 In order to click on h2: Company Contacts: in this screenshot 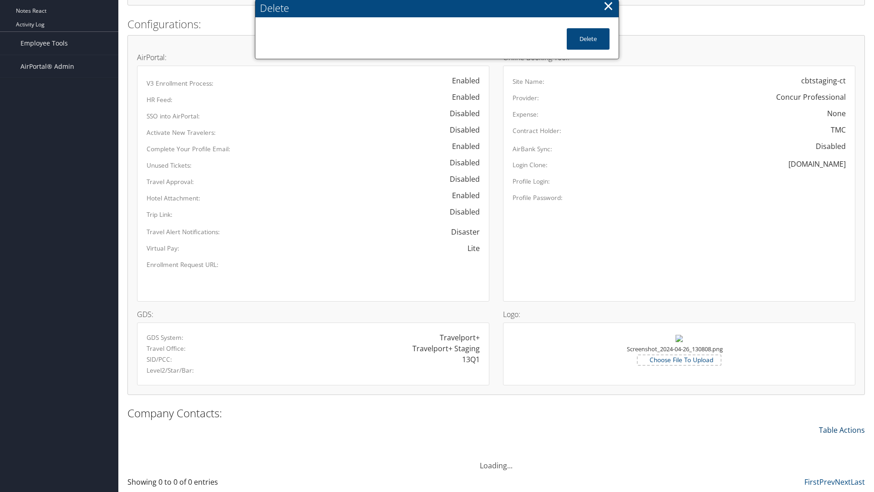, I will do `click(496, 413)`.